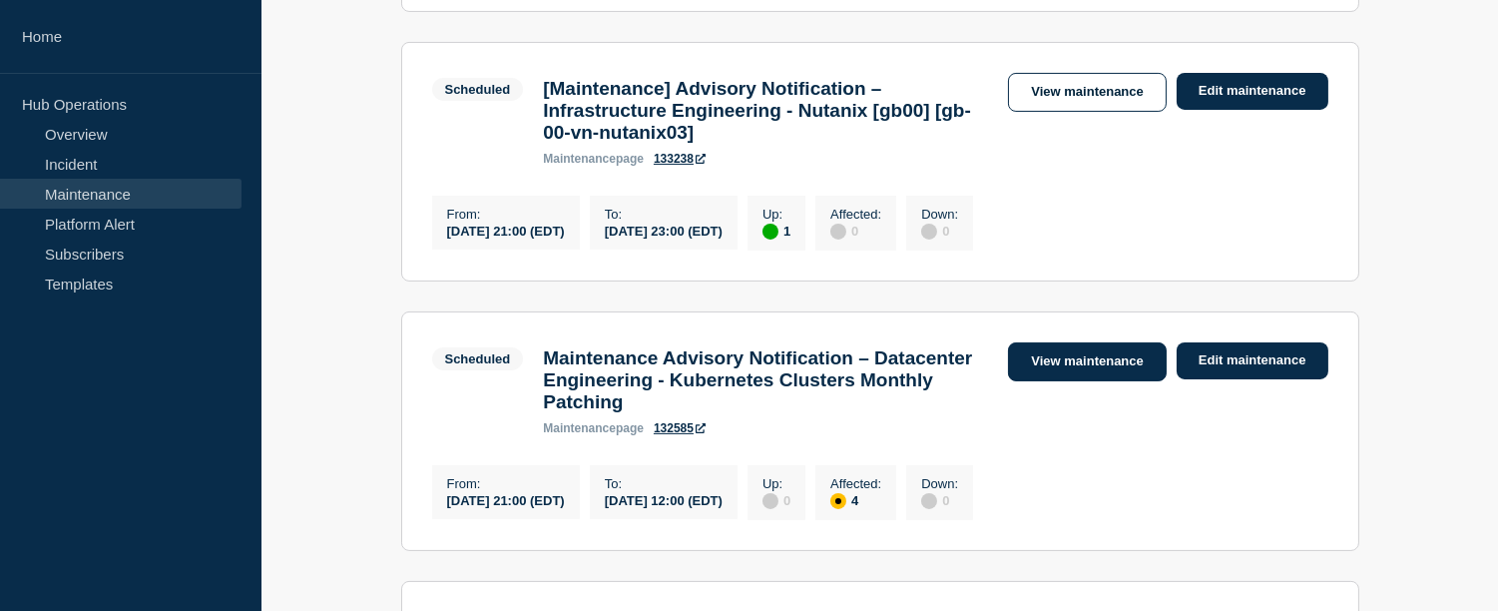 The width and height of the screenshot is (1498, 611). Describe the element at coordinates (838, 501) in the screenshot. I see `div: affected` at that location.